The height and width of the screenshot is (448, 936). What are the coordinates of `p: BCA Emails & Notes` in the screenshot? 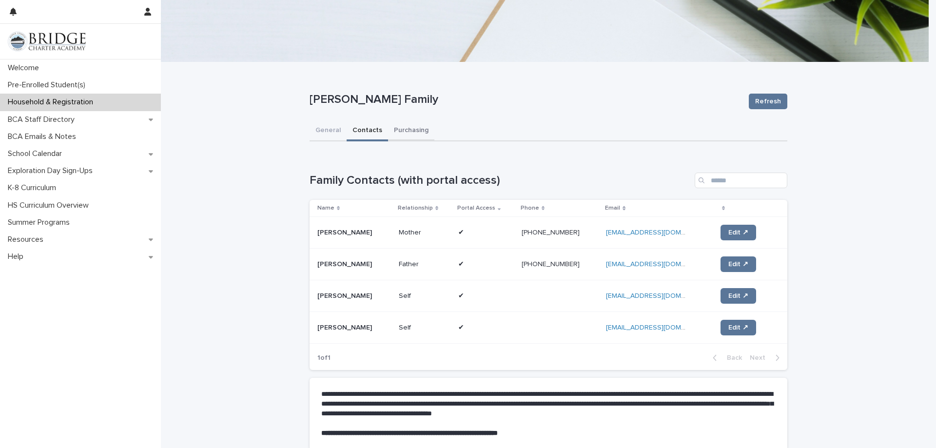 It's located at (44, 137).